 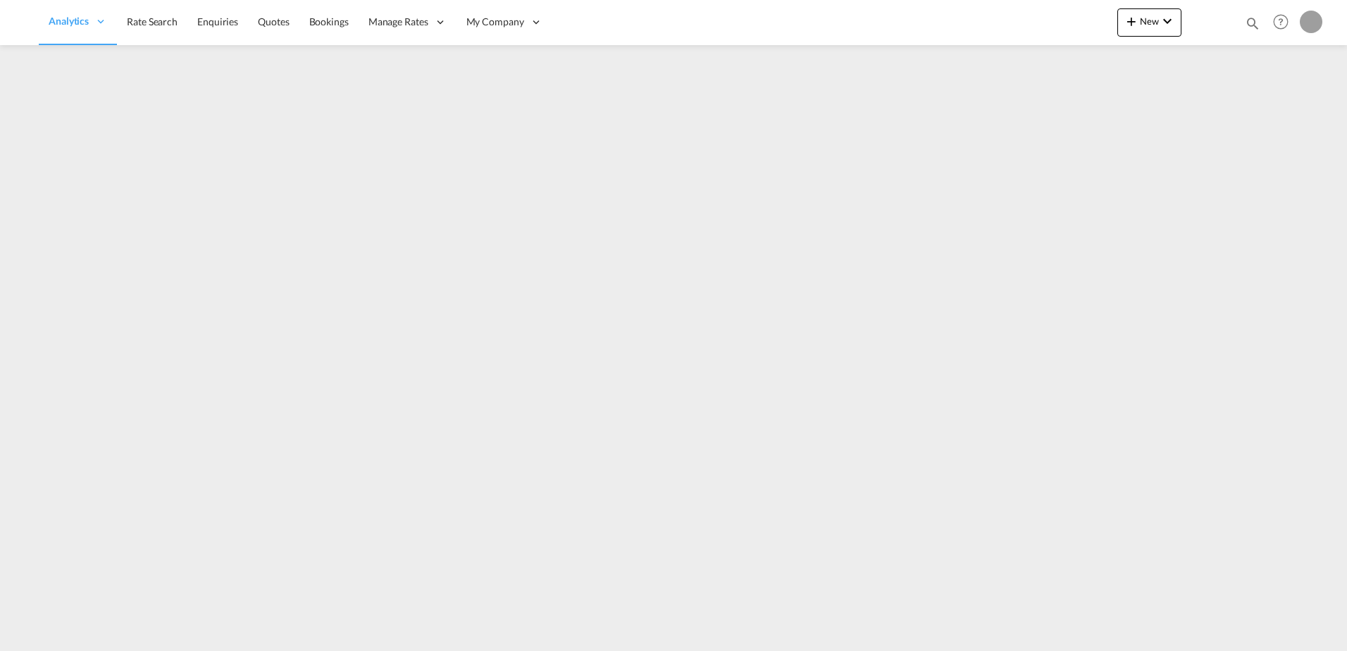 What do you see at coordinates (273, 21) in the screenshot?
I see `span: Quotes` at bounding box center [273, 21].